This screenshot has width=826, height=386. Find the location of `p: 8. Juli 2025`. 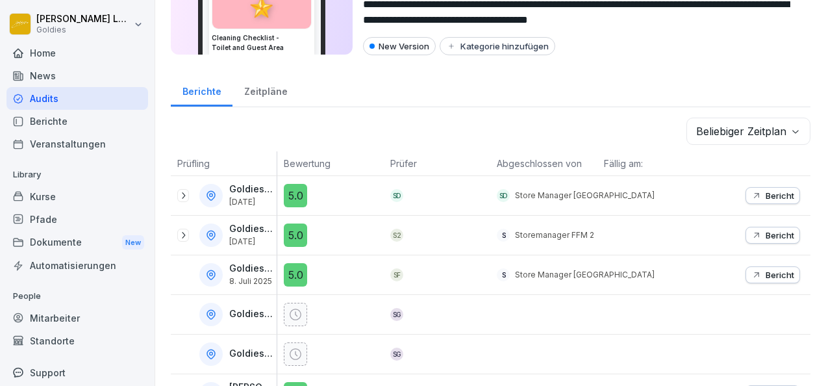

p: 8. Juli 2025 is located at coordinates (251, 281).